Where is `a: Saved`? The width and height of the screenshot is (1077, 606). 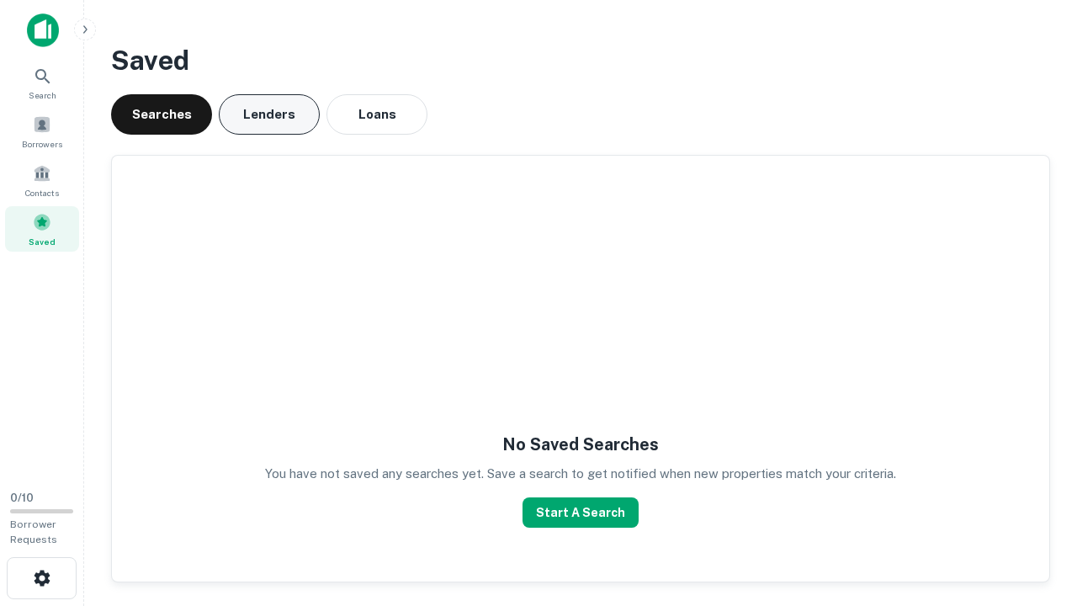
a: Saved is located at coordinates (42, 229).